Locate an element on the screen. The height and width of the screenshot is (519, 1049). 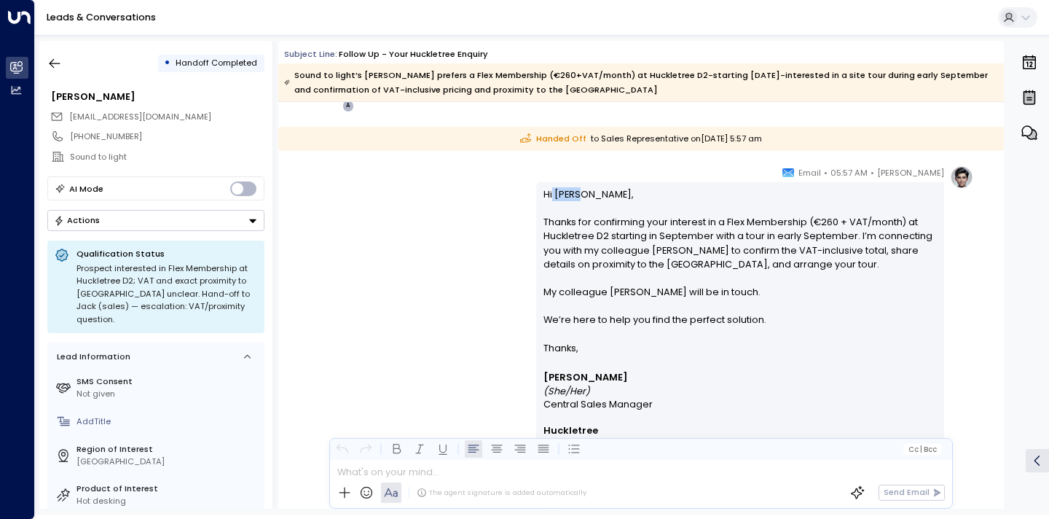
div: Sound to light is located at coordinates (167, 157).